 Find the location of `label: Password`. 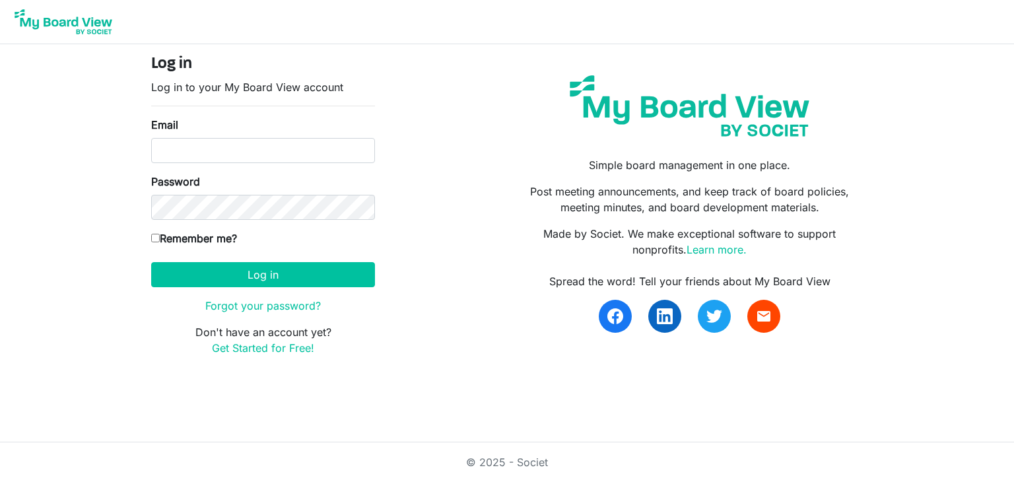

label: Password is located at coordinates (176, 182).